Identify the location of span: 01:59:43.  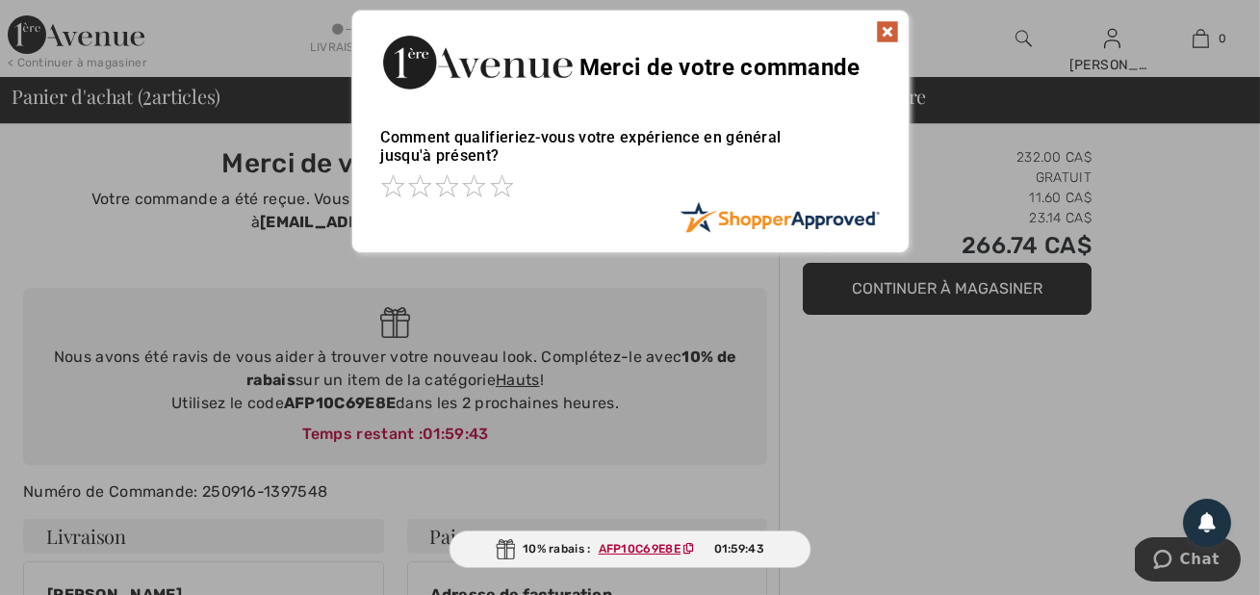
(739, 549).